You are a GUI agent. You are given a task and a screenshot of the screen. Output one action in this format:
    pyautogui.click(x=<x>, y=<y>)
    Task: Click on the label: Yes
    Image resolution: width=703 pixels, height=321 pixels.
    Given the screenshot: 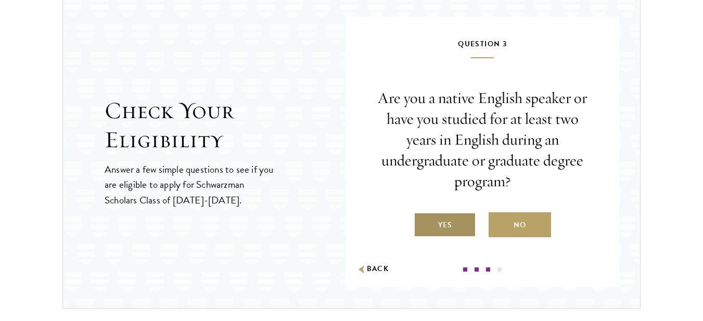 What is the action you would take?
    pyautogui.click(x=445, y=225)
    